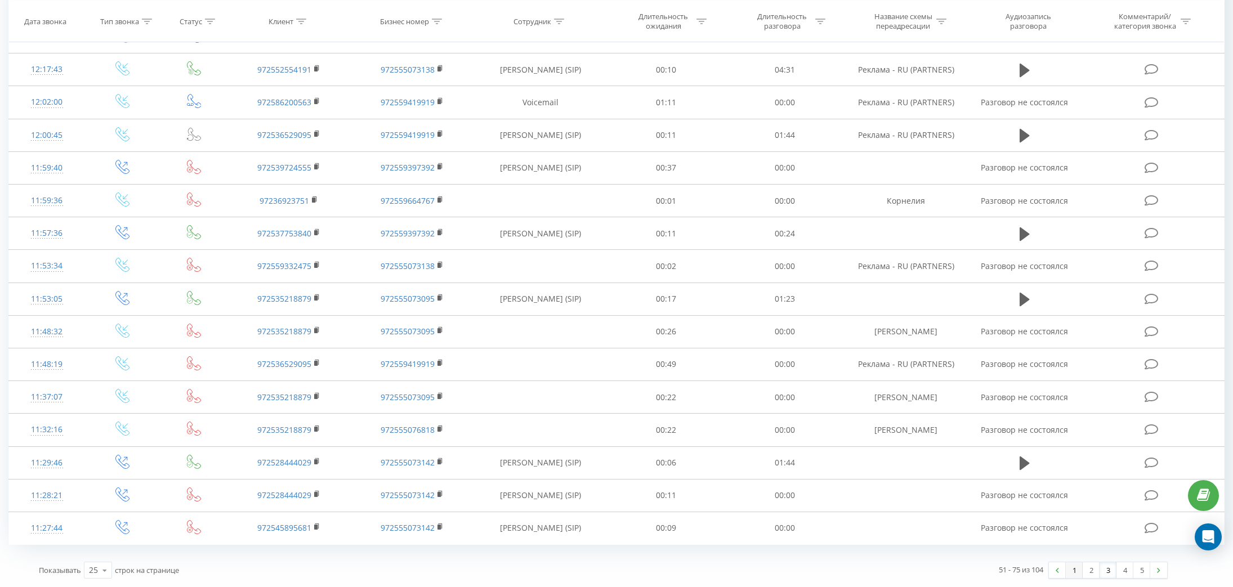 The height and width of the screenshot is (587, 1233). Describe the element at coordinates (785, 463) in the screenshot. I see `td: 01:44` at that location.